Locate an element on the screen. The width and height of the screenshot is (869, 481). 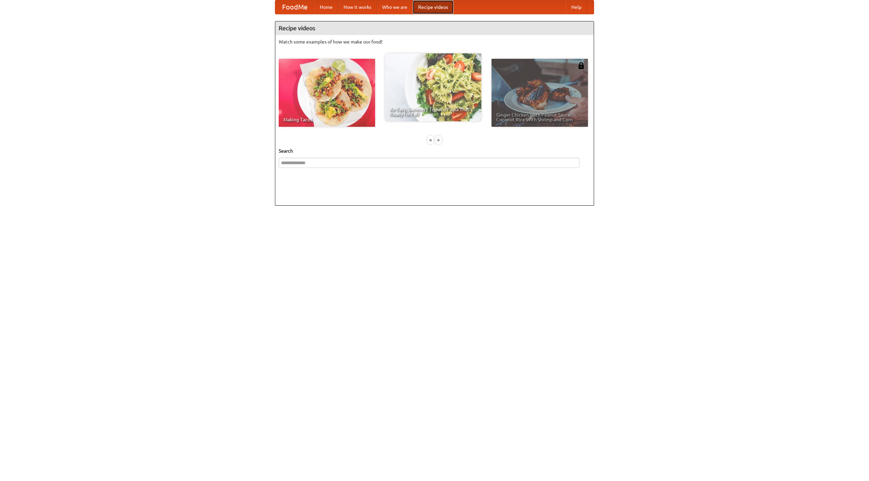
a: Who we are is located at coordinates (395, 7).